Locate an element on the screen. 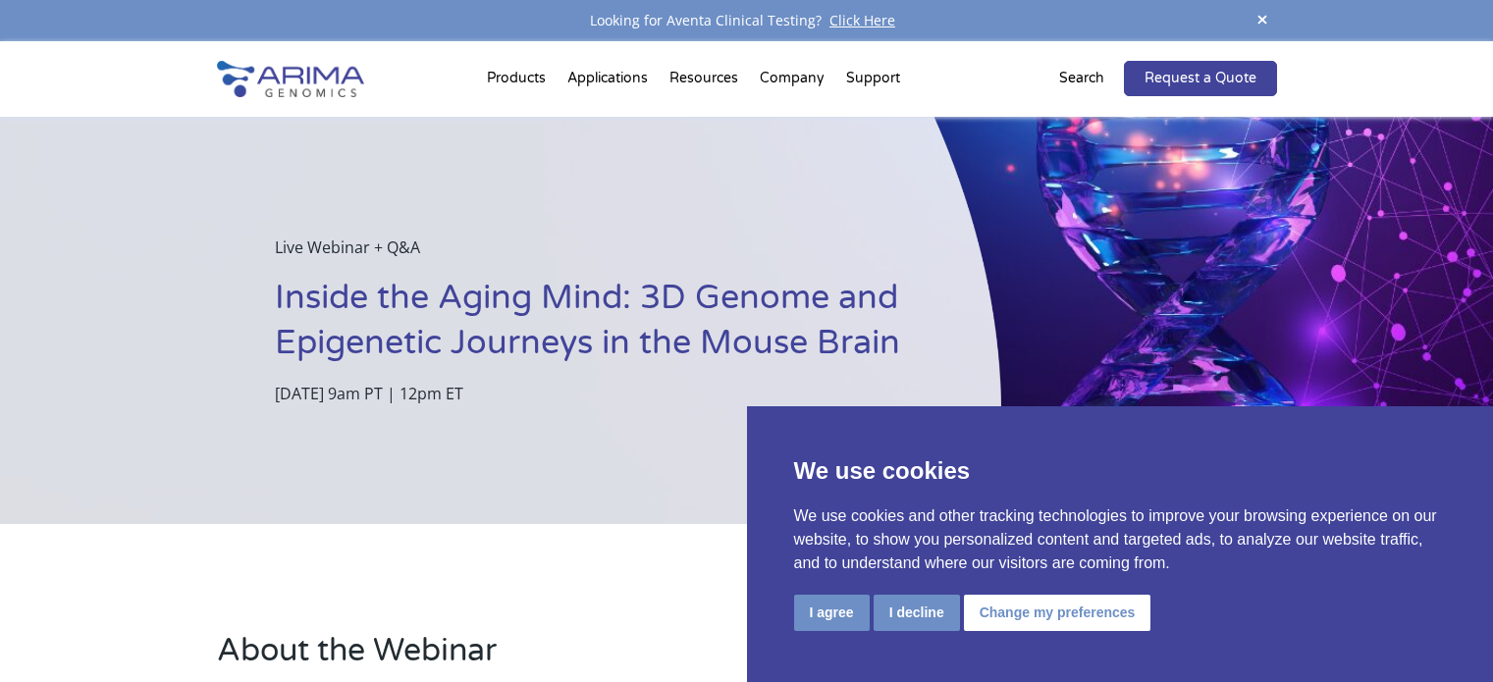  p: Search is located at coordinates (1082, 79).